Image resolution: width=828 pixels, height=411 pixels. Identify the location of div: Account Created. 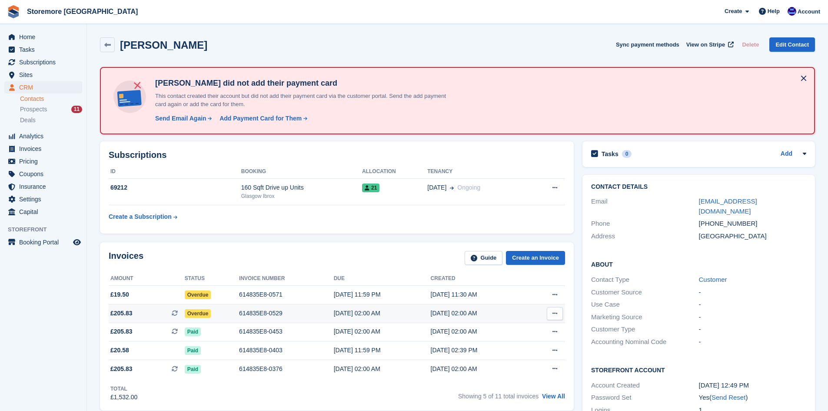
(644, 385).